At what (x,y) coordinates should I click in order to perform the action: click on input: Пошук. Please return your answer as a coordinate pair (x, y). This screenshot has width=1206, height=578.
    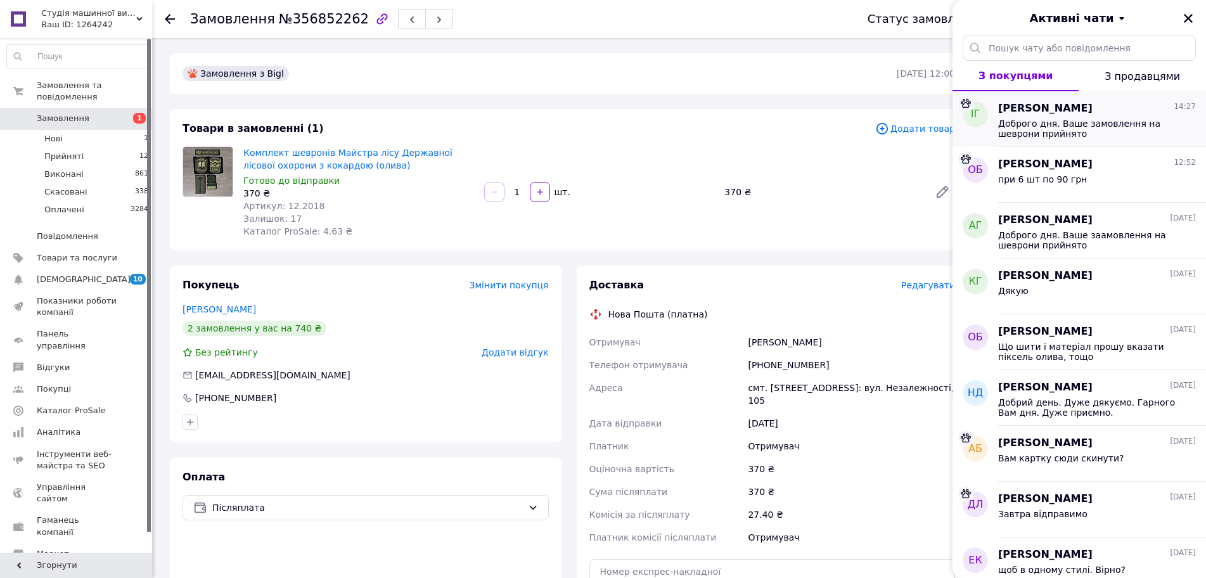
    Looking at the image, I should click on (78, 56).